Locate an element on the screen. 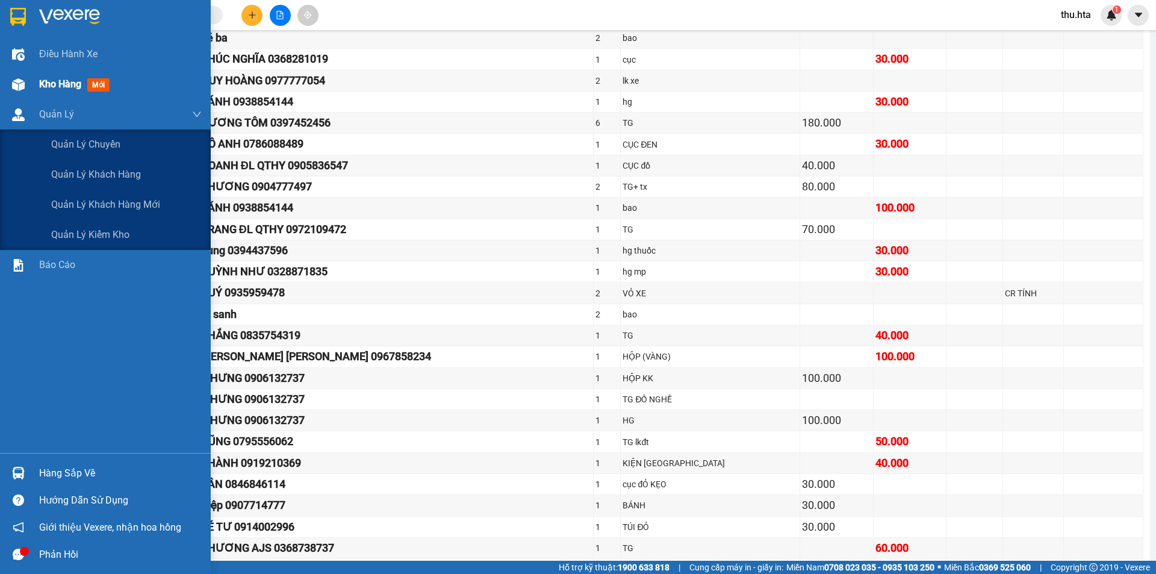 This screenshot has height=574, width=1156. div: PHÚC NGHĨA 0368281019 is located at coordinates (396, 59).